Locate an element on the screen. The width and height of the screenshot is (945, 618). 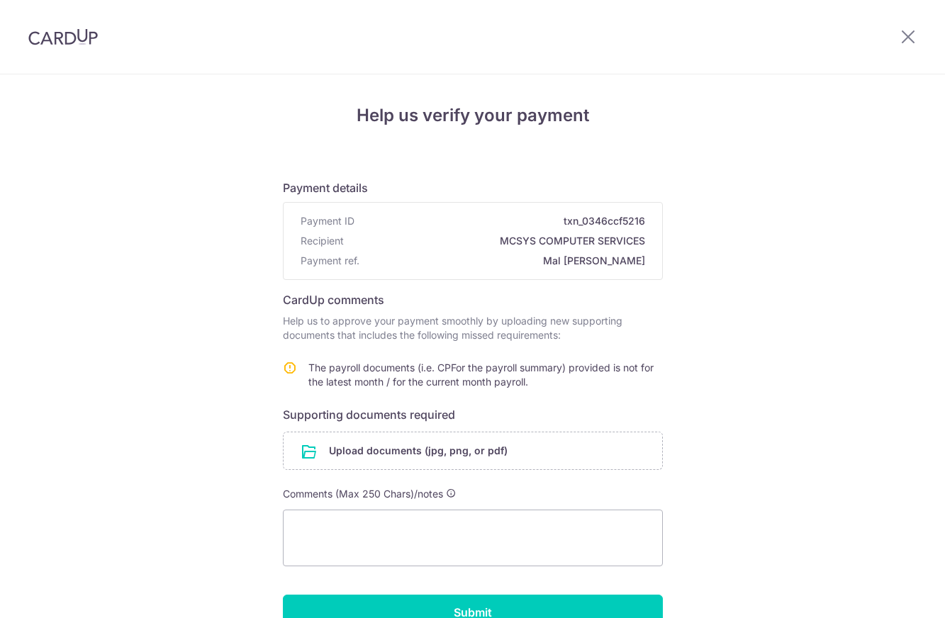
div: Upload documents (jpg, png, or pdf) is located at coordinates (473, 451).